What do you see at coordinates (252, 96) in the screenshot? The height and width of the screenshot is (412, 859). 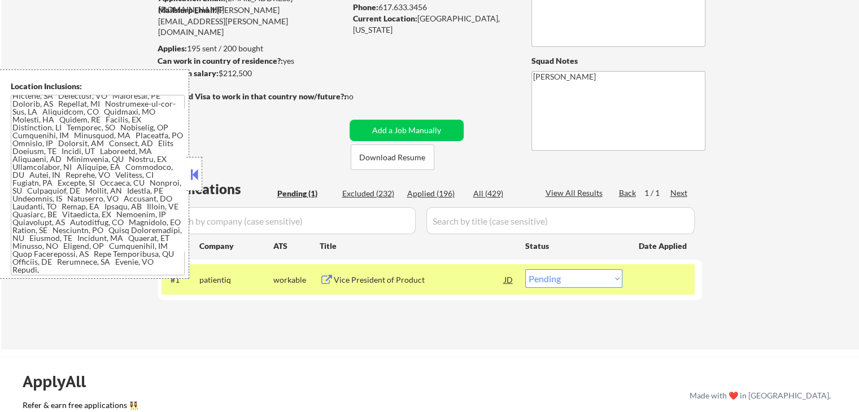 I see `strong: Will need Visa to work in that country now/future?:` at bounding box center [252, 96].